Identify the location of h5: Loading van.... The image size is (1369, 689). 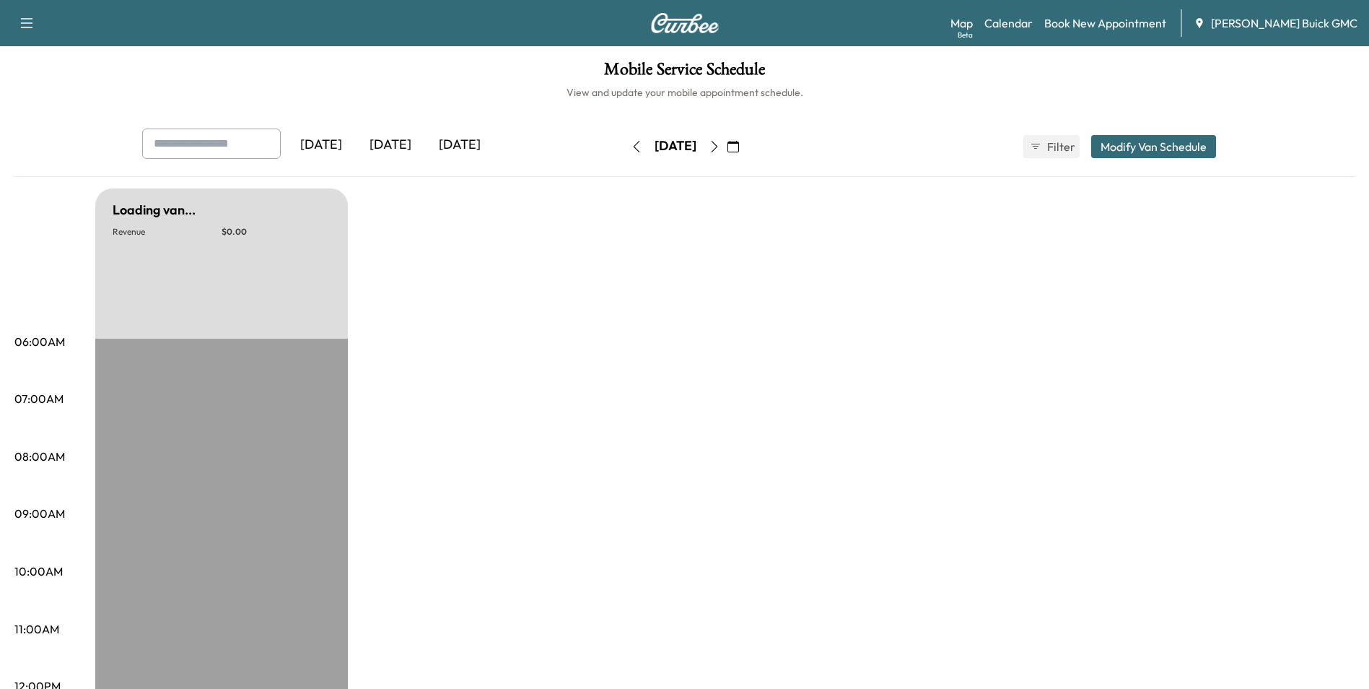
(154, 210).